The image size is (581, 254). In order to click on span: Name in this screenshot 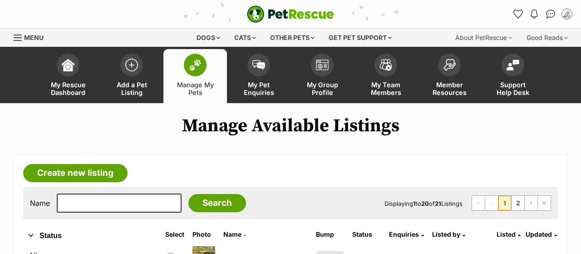, I will do `click(232, 234)`.